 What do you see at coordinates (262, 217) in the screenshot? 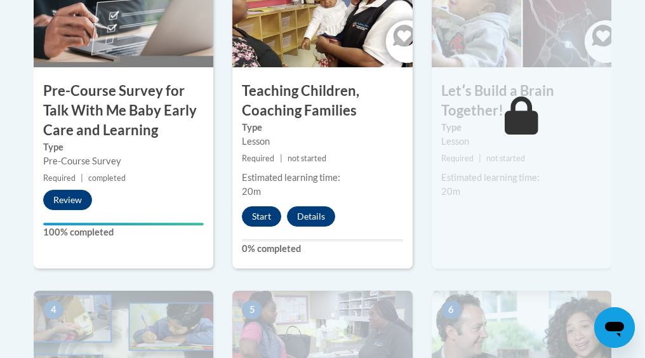
I see `button: Start` at bounding box center [262, 217].